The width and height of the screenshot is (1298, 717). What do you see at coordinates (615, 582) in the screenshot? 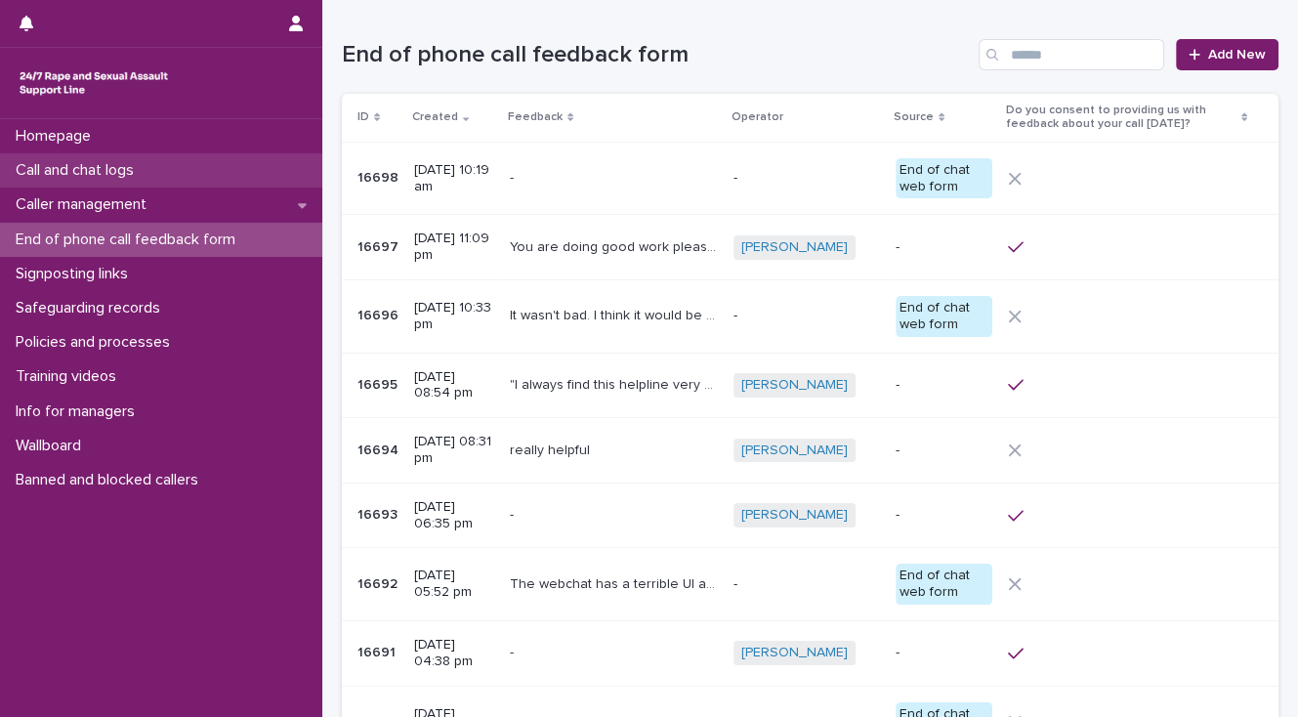
I see `p: The webchat has a terrible UI and when I refreshed from bad Internet I lost everything. Bad Website.` at bounding box center [615, 582].